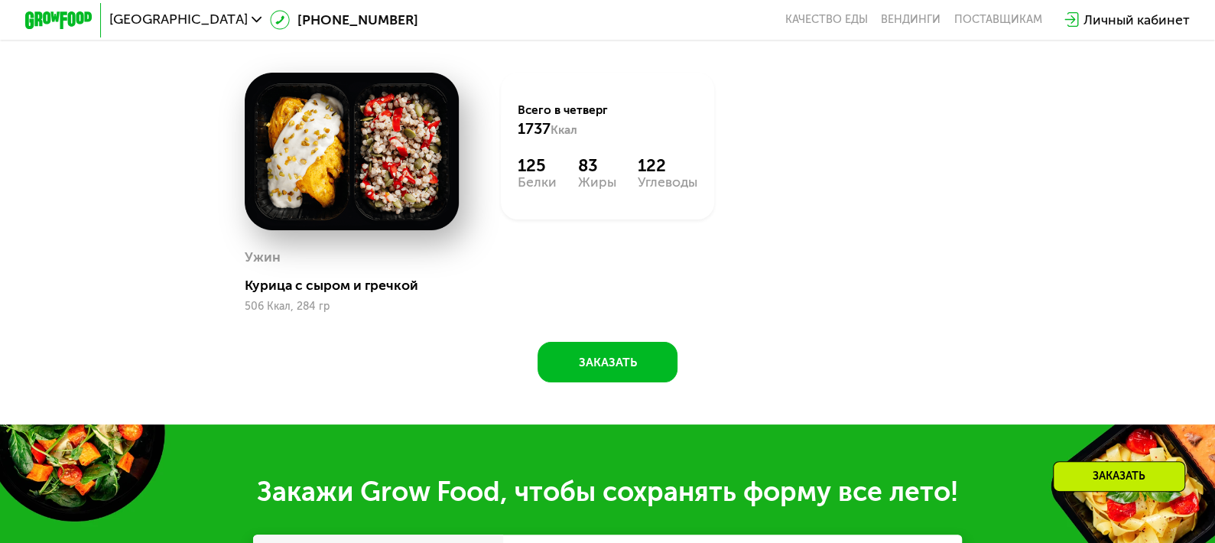 This screenshot has height=543, width=1215. I want to click on div: 506 Ккал, 284 гр, so click(352, 307).